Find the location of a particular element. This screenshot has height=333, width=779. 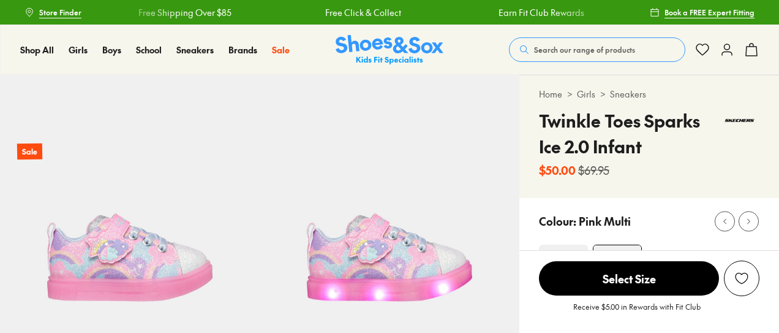

span: Store Finder is located at coordinates (60, 12).